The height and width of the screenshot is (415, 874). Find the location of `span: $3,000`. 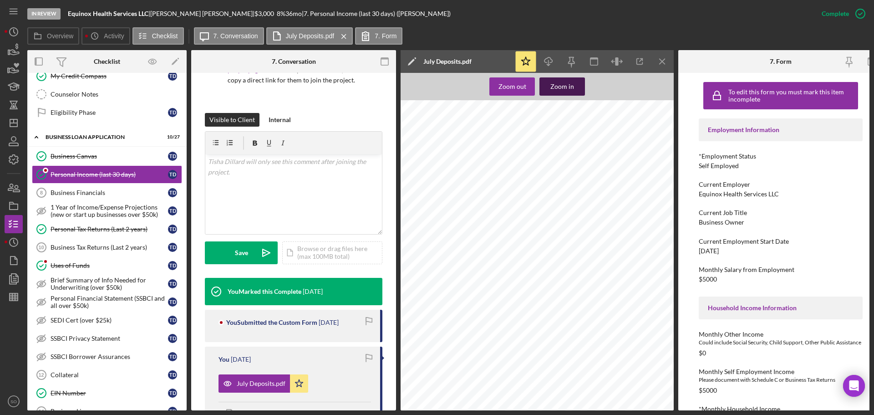

span: $3,000 is located at coordinates (264, 13).